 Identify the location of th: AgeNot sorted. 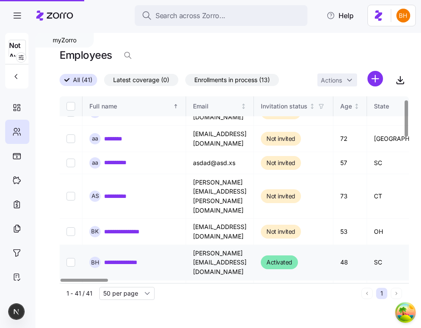
(350, 106).